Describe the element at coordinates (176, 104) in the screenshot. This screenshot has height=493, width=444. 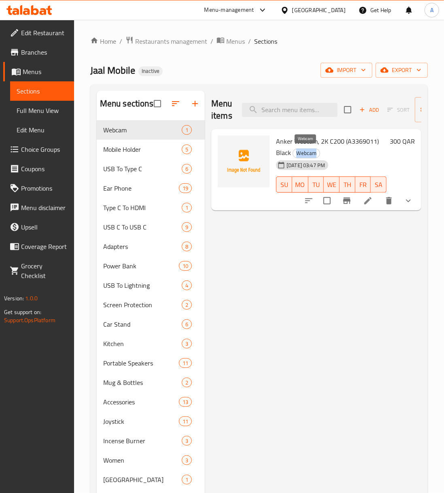
I see `span: Sort sections` at that location.